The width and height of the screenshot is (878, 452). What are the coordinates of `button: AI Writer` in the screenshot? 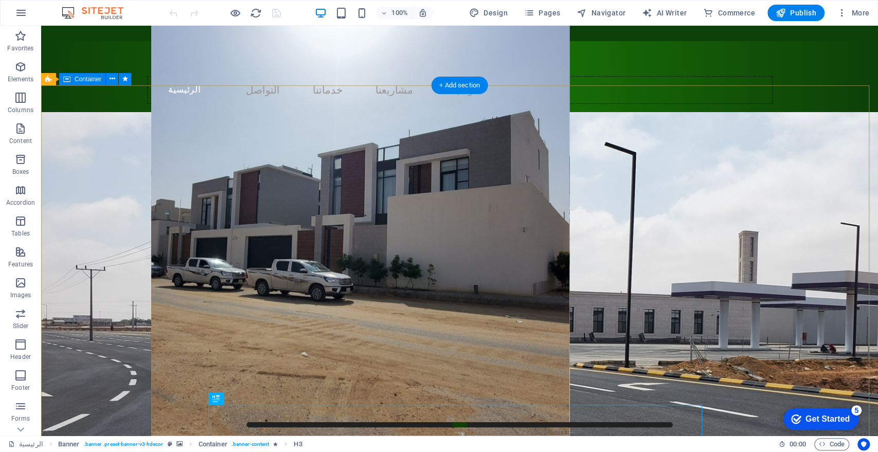 It's located at (664, 13).